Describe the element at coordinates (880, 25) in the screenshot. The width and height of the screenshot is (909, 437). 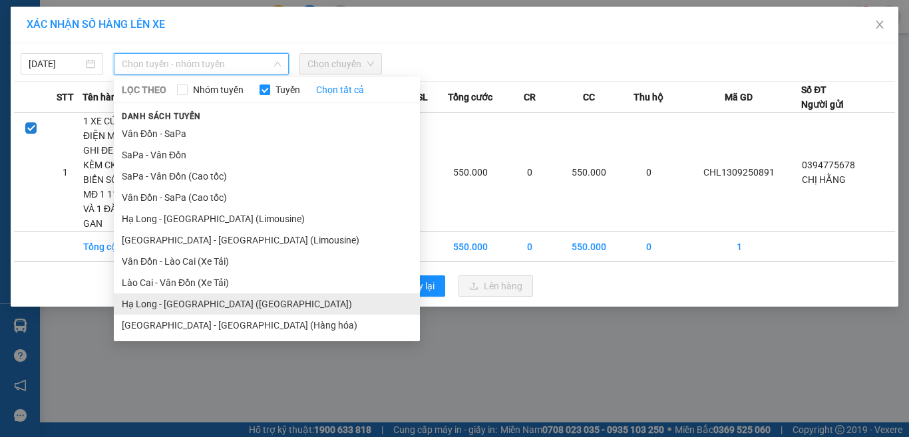
I see `button: Close` at that location.